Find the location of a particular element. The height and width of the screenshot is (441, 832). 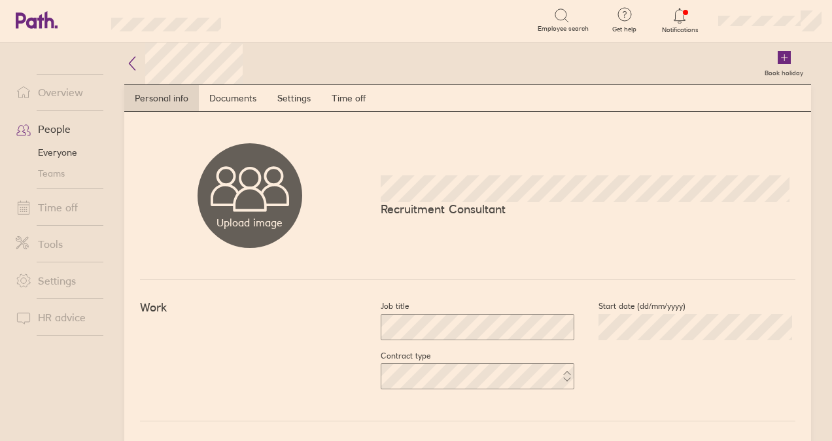

label: Start date (dd/mm/yyyy) is located at coordinates (631, 306).